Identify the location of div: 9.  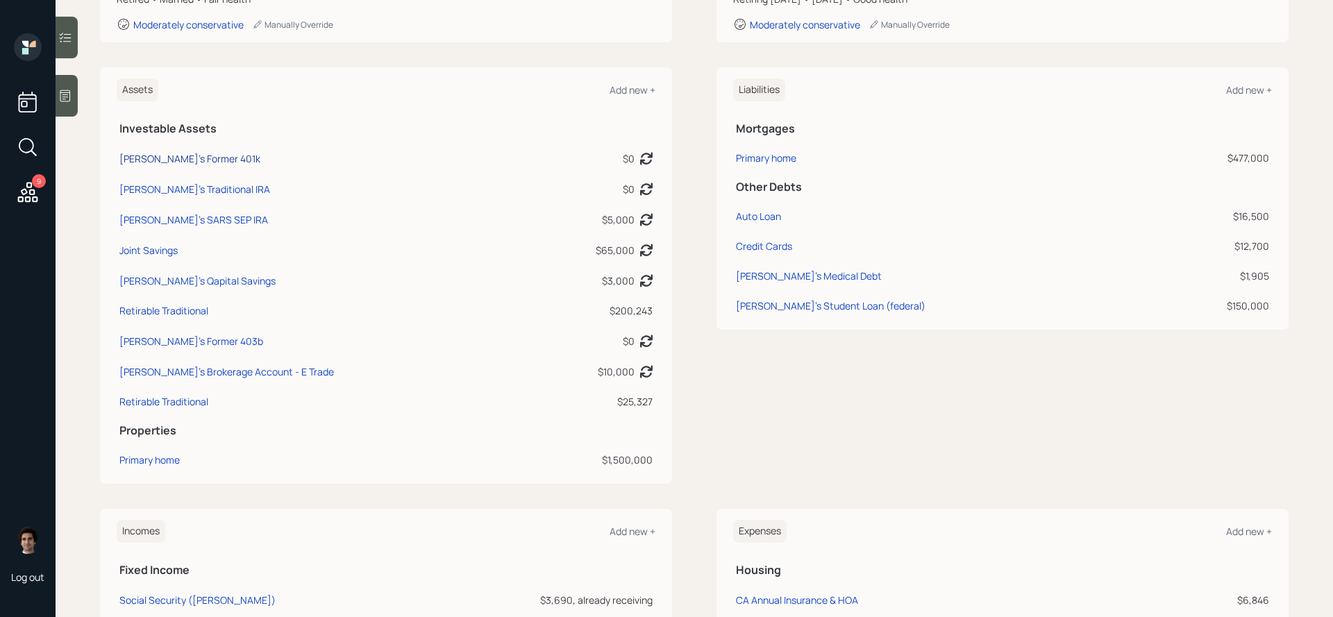
(39, 181).